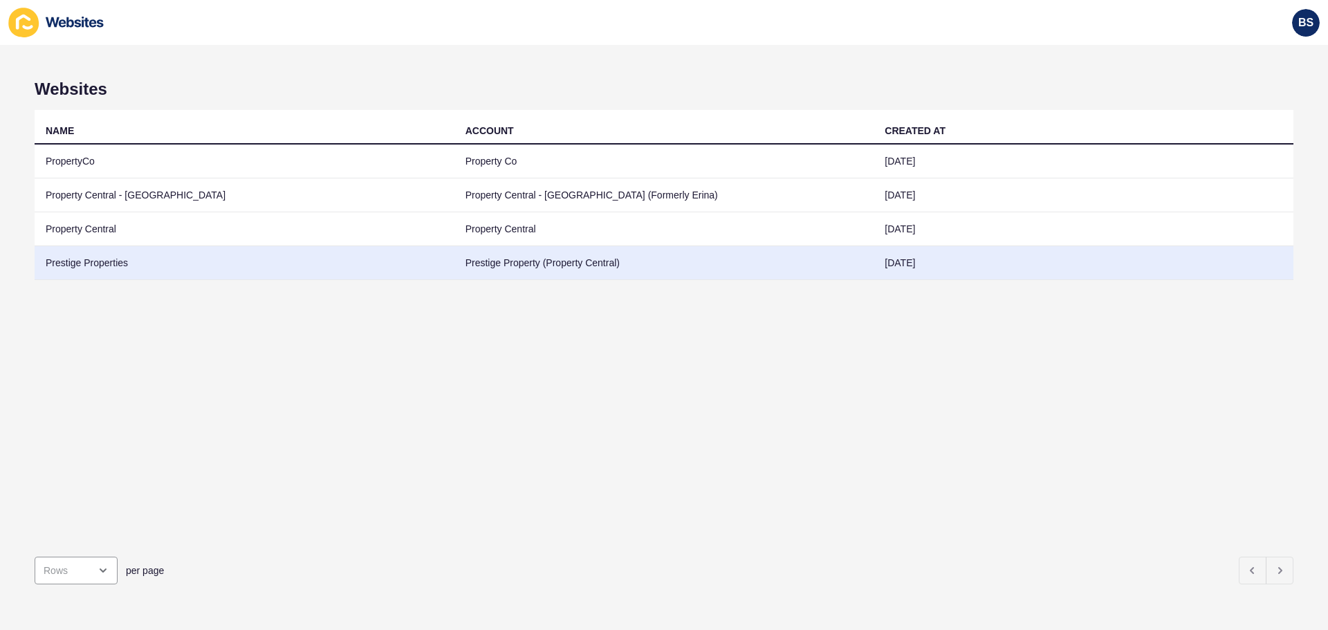  I want to click on span: per page, so click(145, 571).